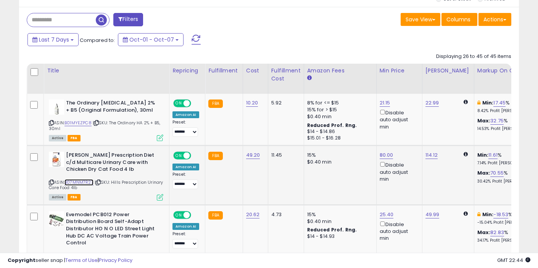 Image resolution: width=538 pixels, height=268 pixels. I want to click on button: Columns, so click(460, 19).